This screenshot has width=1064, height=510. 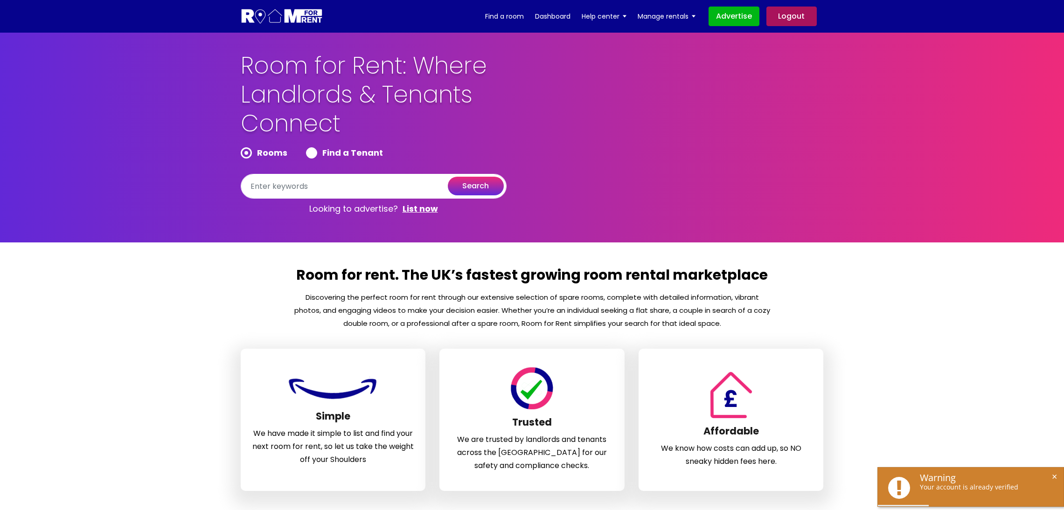 I want to click on p: Discovering the perfect room for rent through our extensive selection of spare rooms, complete wi..., so click(x=532, y=311).